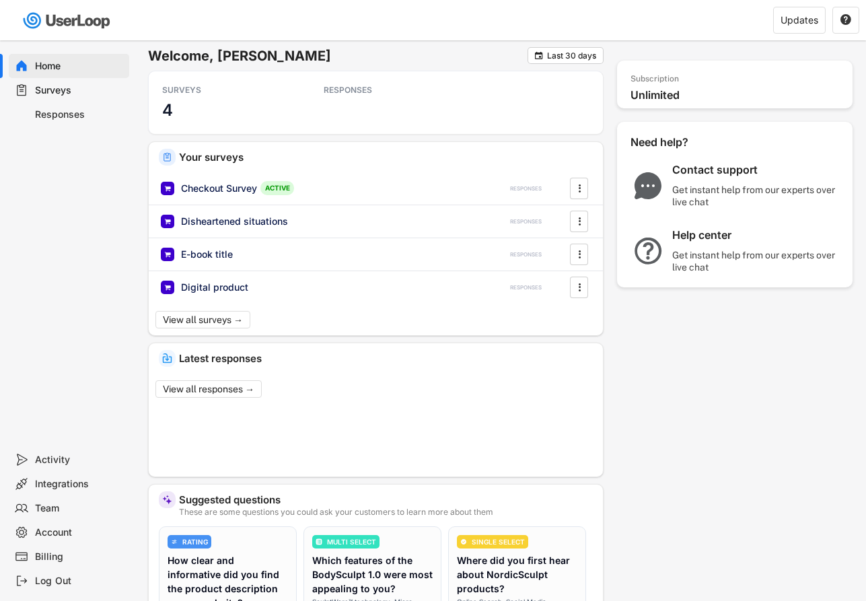  Describe the element at coordinates (207, 254) in the screenshot. I see `div: E-book title` at that location.